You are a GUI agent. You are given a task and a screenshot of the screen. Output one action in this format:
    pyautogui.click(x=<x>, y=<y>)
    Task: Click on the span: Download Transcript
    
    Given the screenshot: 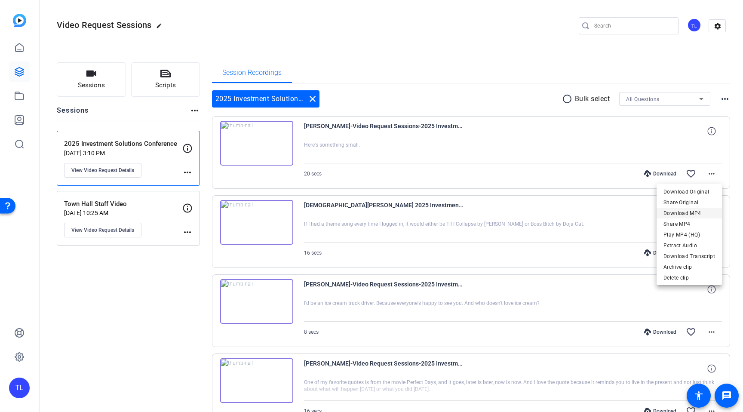 What is the action you would take?
    pyautogui.click(x=690, y=256)
    